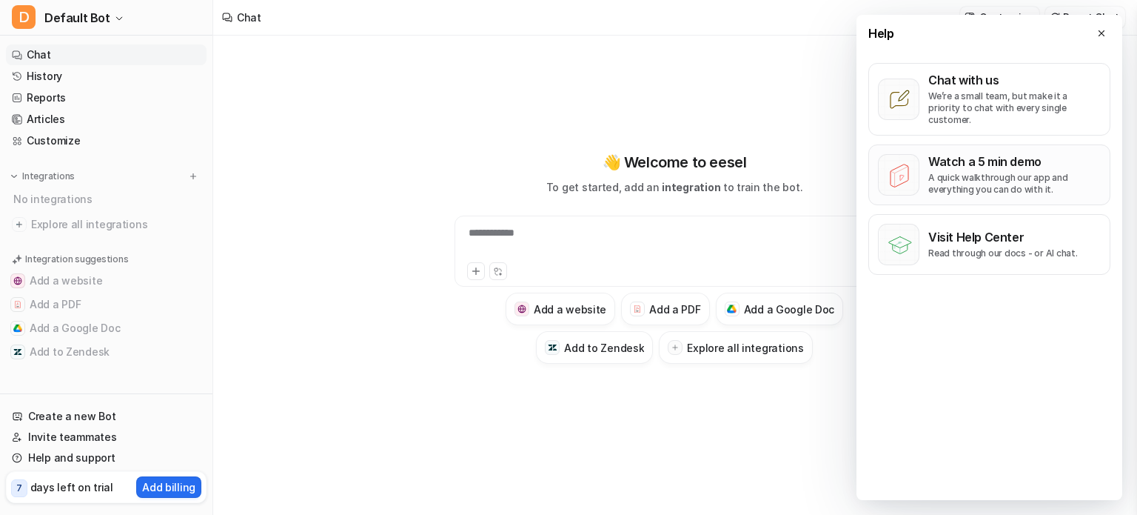 The image size is (1137, 515). I want to click on img: menu_add.svg, so click(193, 176).